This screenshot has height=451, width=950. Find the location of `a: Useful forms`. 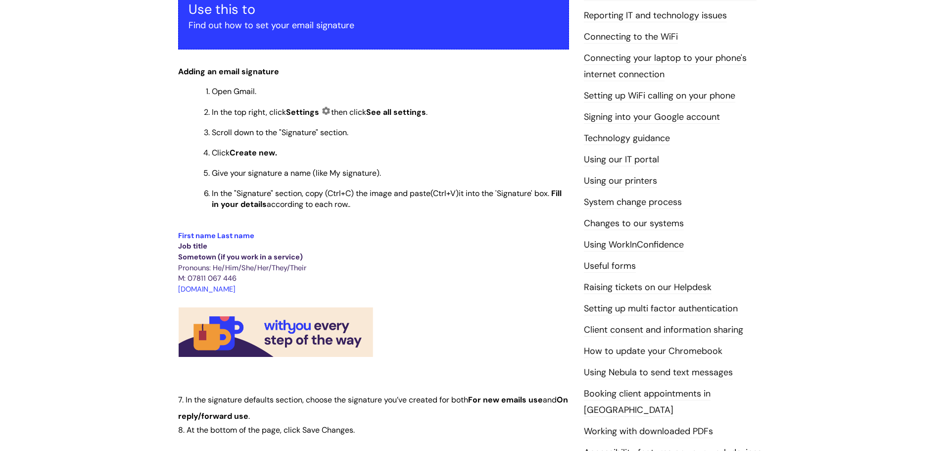

a: Useful forms is located at coordinates (609, 266).